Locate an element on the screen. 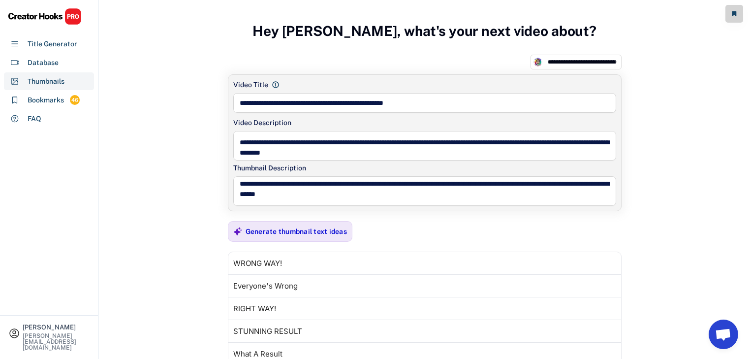 The image size is (750, 359). div: Bookmarks is located at coordinates (46, 100).